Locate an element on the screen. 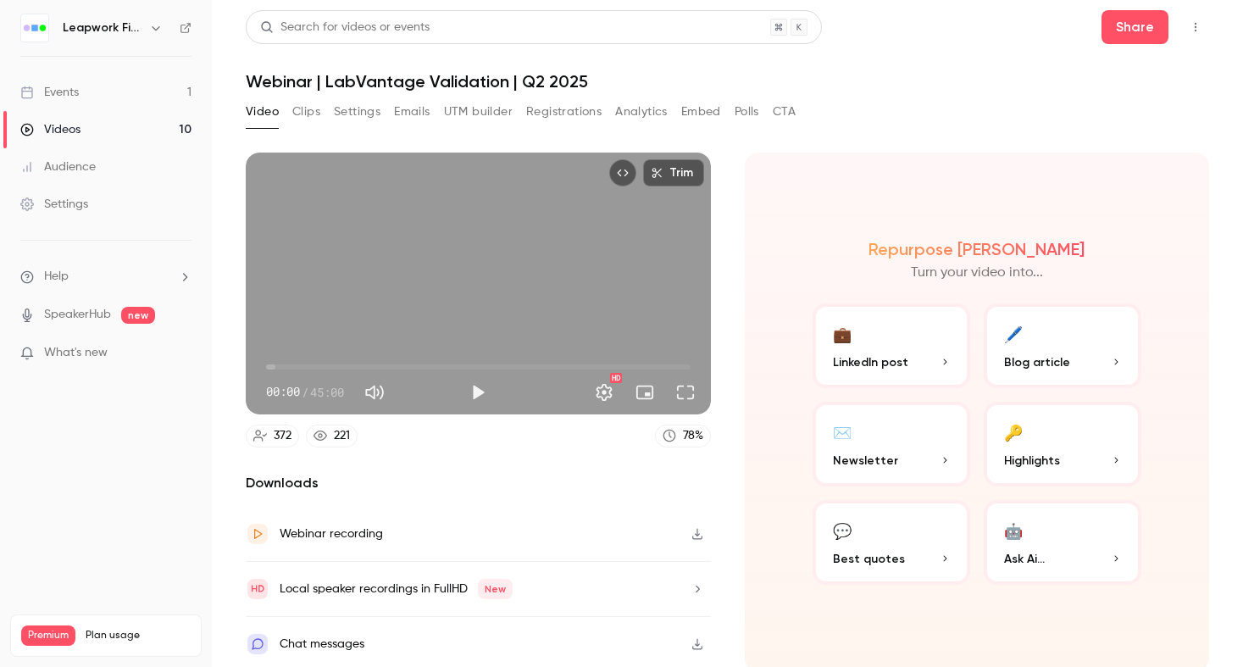 Image resolution: width=1243 pixels, height=667 pixels. li: help-dropdown-opener is located at coordinates (106, 276).